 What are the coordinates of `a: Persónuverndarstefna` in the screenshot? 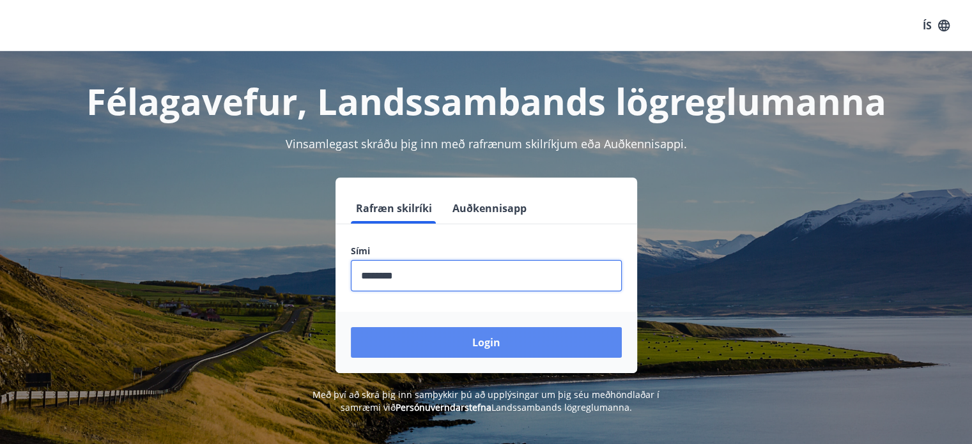 It's located at (444, 407).